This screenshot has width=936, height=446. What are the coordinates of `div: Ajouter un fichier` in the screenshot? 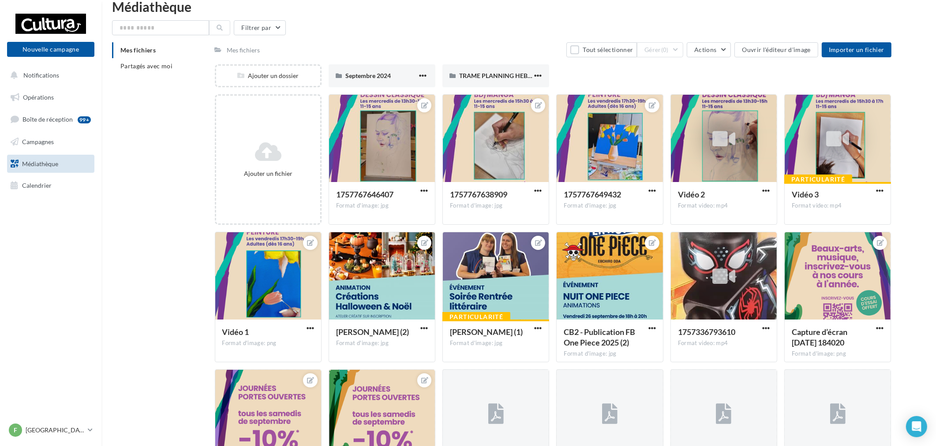 It's located at (268, 174).